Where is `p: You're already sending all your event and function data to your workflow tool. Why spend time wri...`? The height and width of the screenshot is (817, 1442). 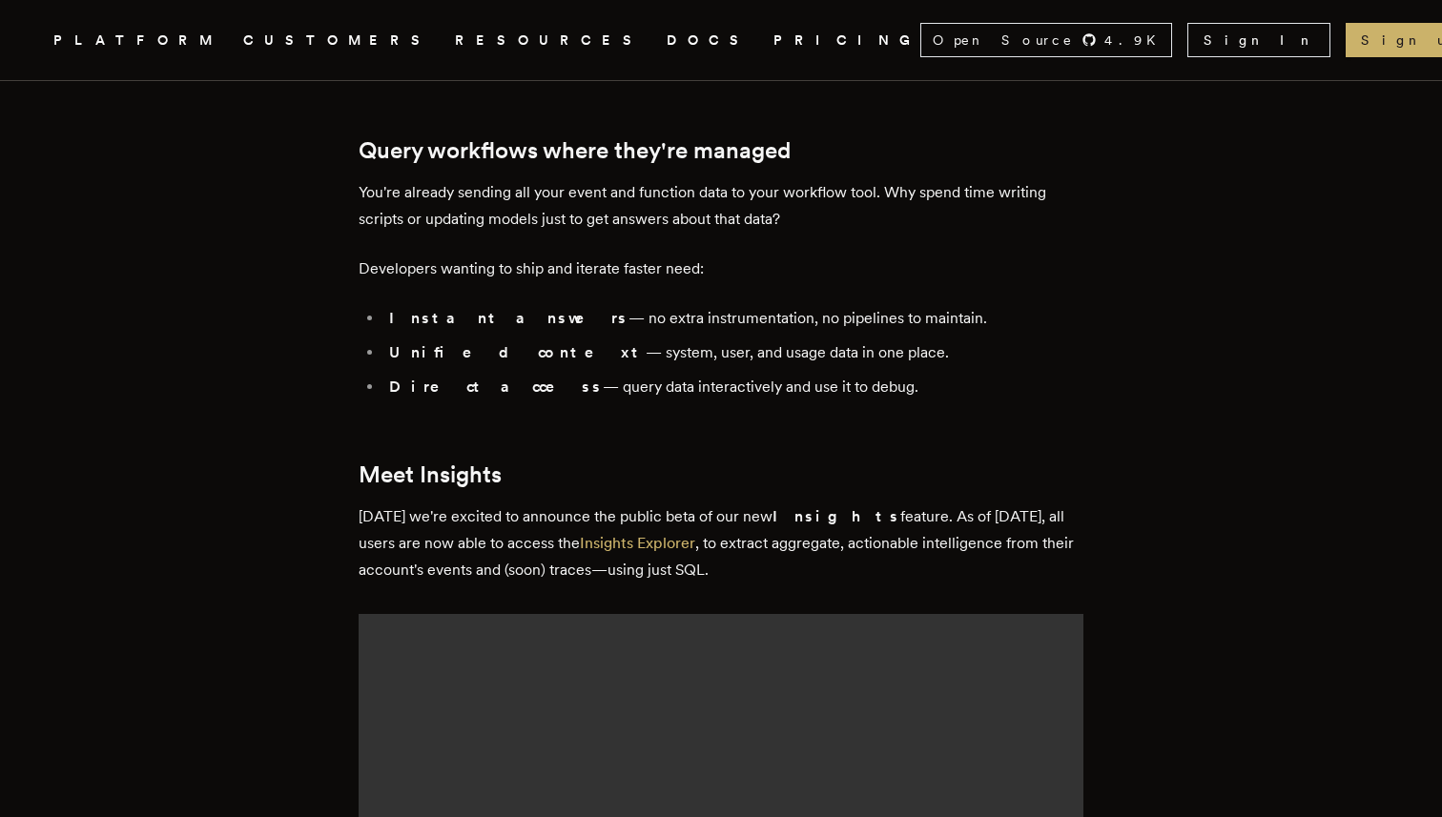
p: You're already sending all your event and function data to your workflow tool. Why spend time wri... is located at coordinates (721, 206).